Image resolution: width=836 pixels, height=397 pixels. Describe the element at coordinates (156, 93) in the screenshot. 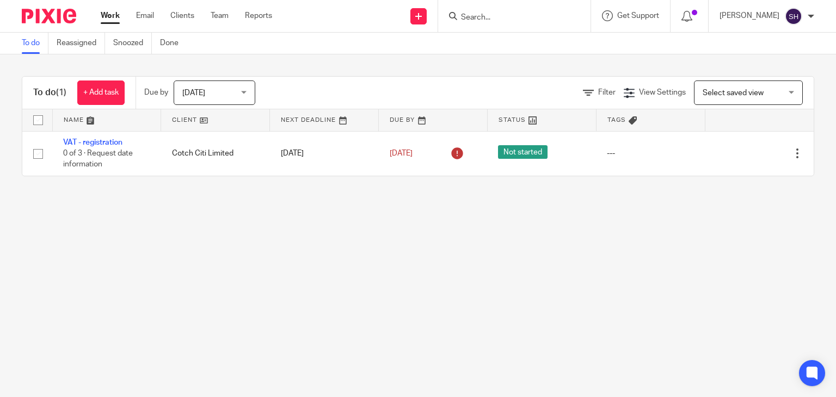

I see `p: Due by` at that location.